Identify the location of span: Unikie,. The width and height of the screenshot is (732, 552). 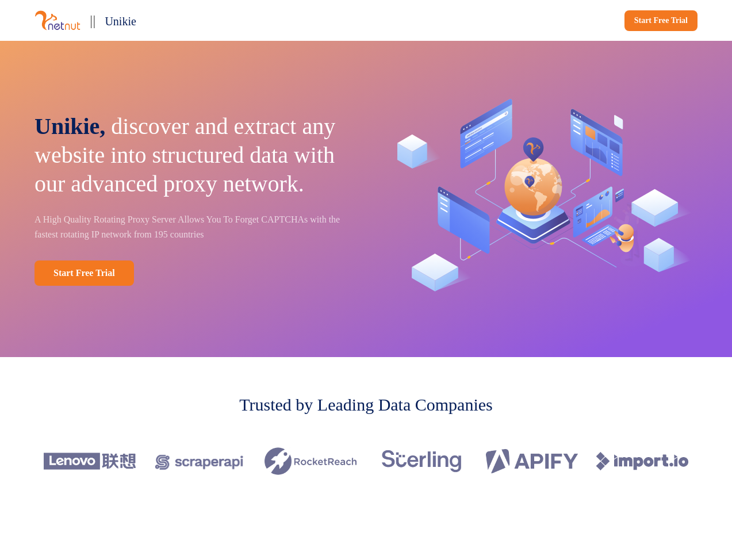
(70, 126).